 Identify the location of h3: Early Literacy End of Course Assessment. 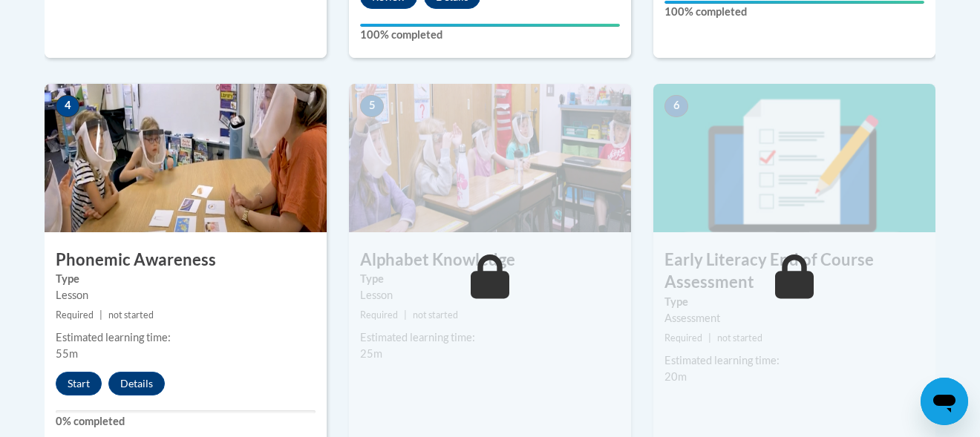
(794, 272).